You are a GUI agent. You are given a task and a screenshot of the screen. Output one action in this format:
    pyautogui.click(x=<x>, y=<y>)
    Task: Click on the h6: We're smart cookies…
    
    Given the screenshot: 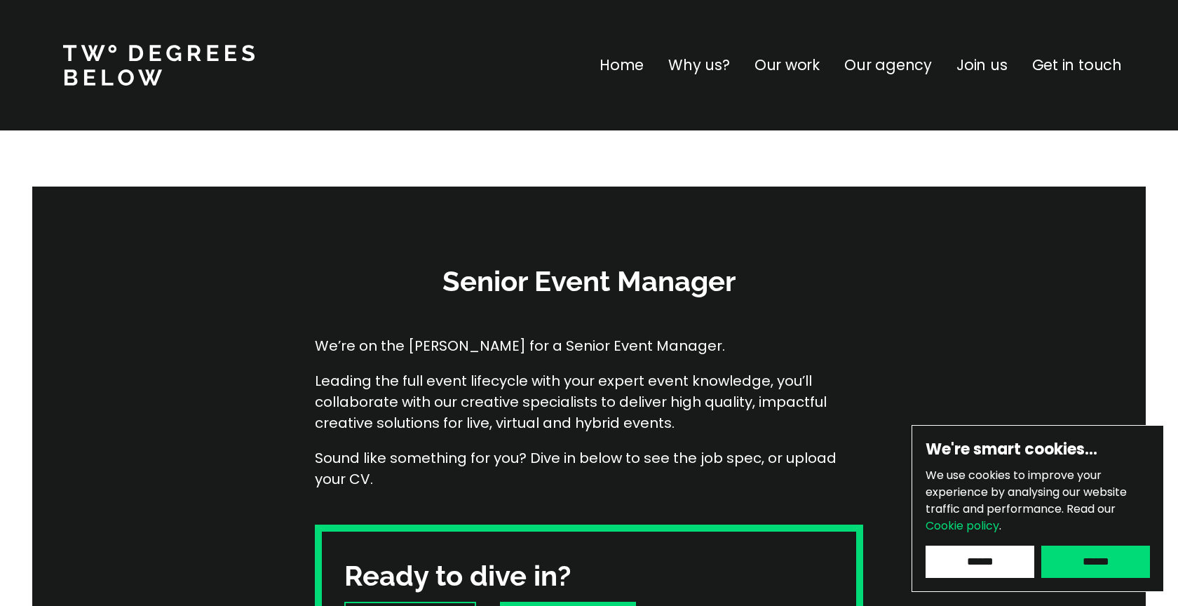 What is the action you would take?
    pyautogui.click(x=1038, y=449)
    